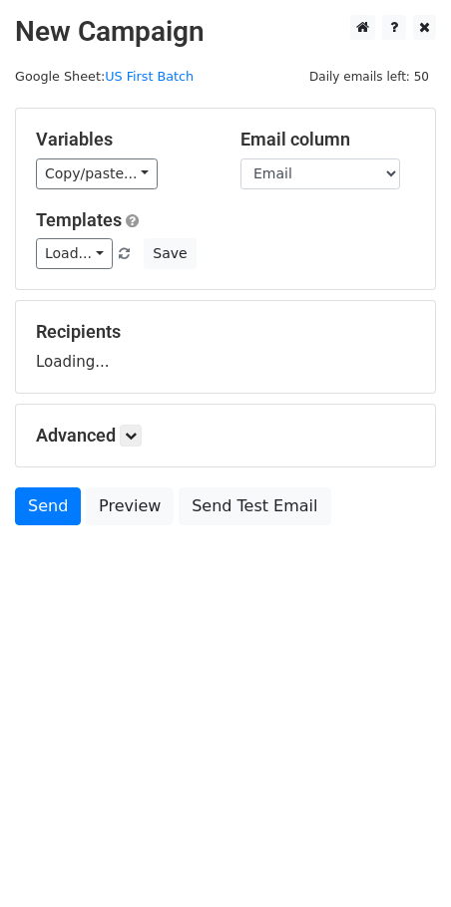  Describe the element at coordinates (225, 347) in the screenshot. I see `div: Loading...` at that location.